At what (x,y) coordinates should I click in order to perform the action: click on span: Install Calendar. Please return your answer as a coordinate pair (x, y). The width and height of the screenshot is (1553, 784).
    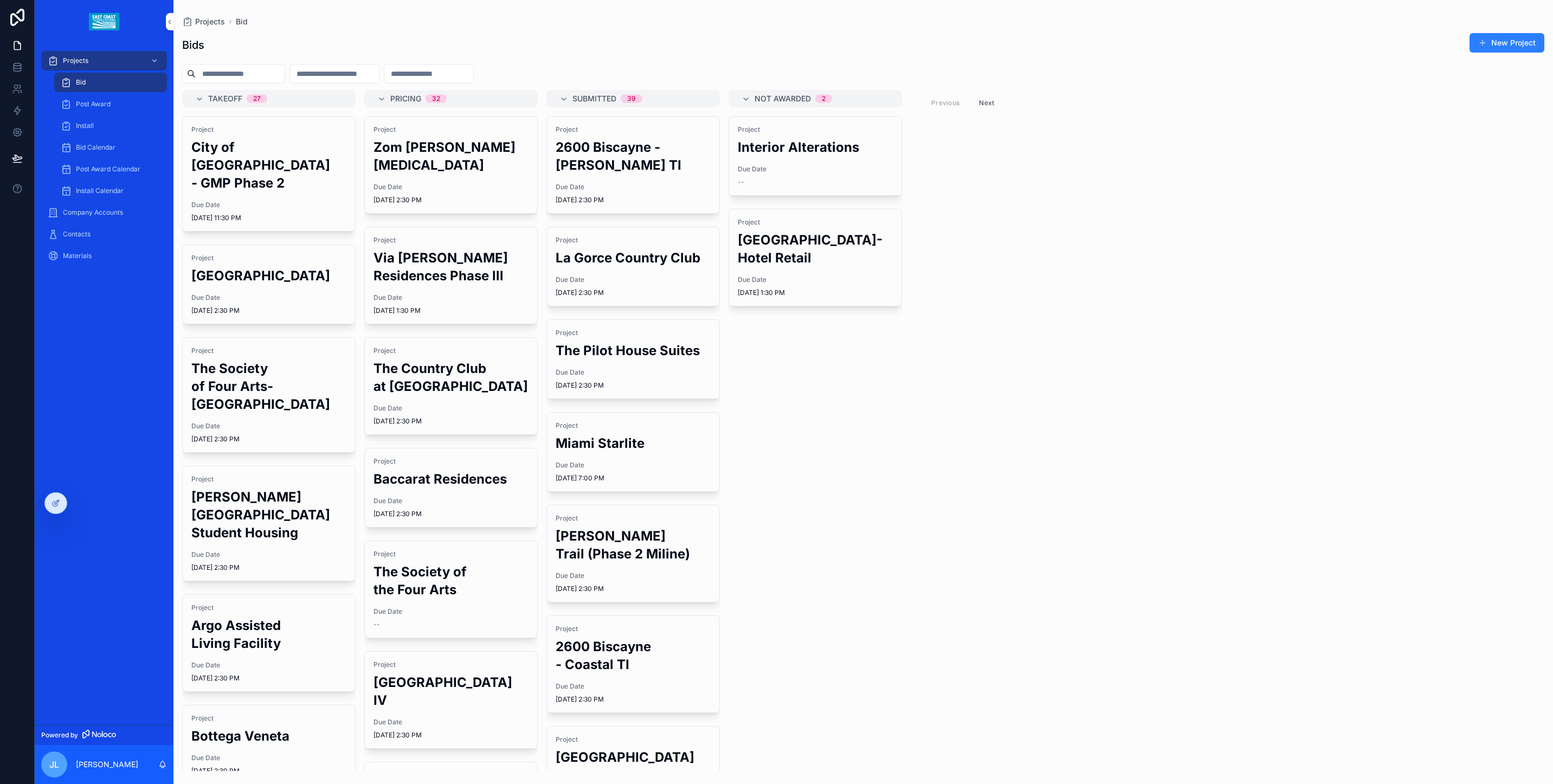
    Looking at the image, I should click on (100, 191).